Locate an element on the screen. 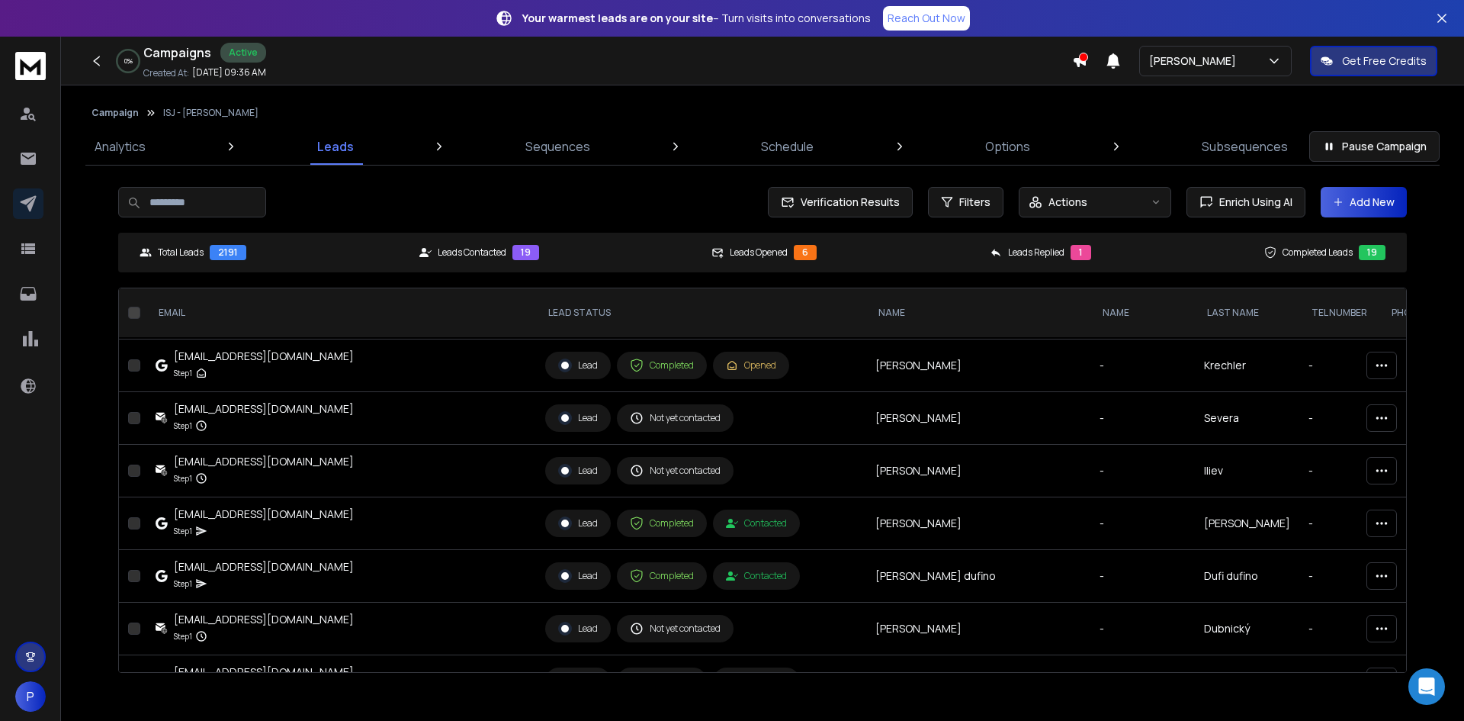  button: Filters is located at coordinates (965, 202).